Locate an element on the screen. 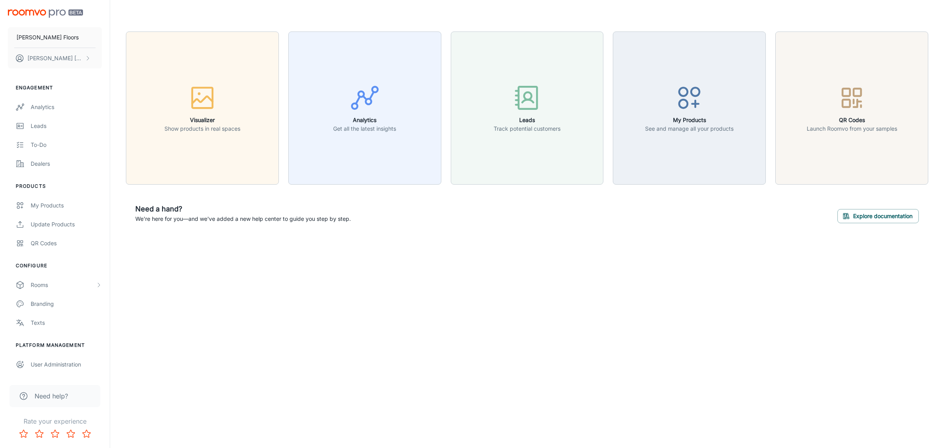 The width and height of the screenshot is (944, 448). button: QR CodesLaunch Roomvo from your samples is located at coordinates (851, 108).